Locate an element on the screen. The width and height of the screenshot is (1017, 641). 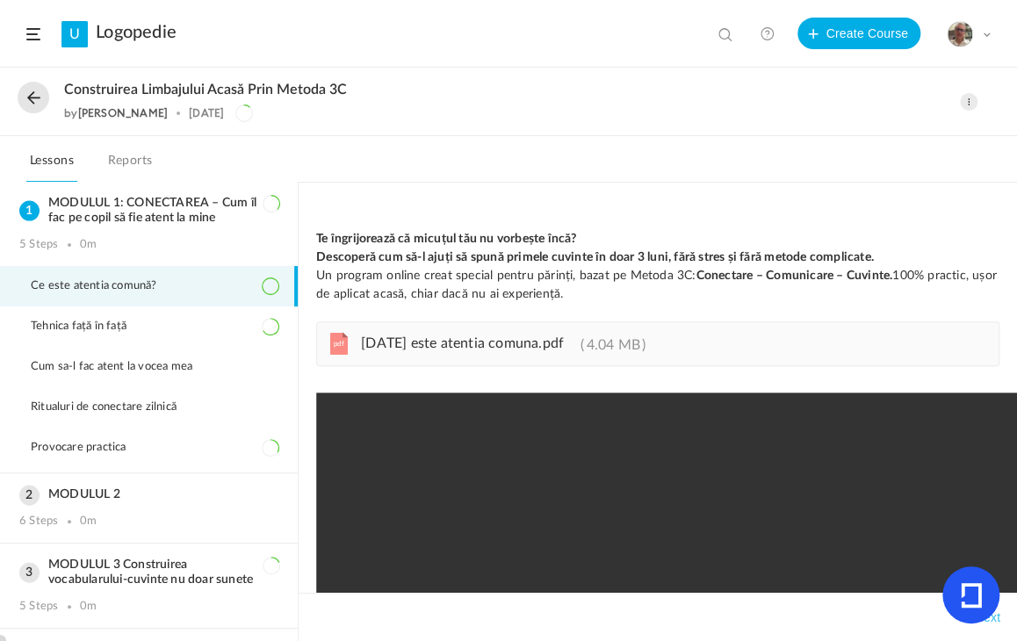
strong: Conectare – Comunicare – Cuvinte. is located at coordinates (794, 276).